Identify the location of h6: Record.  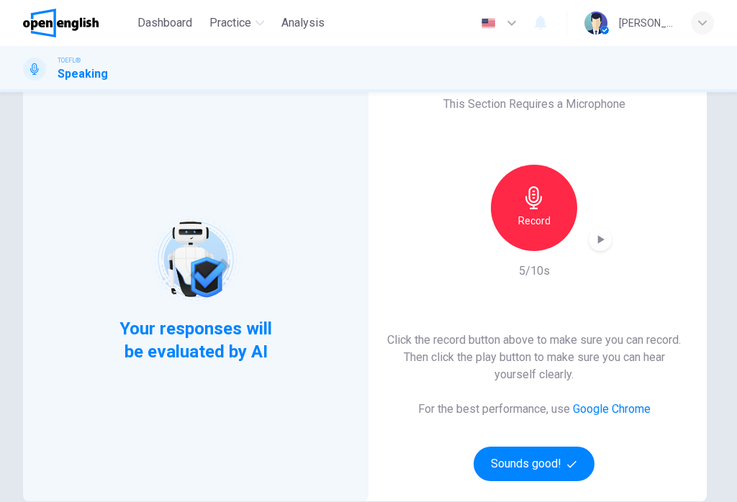
(534, 221).